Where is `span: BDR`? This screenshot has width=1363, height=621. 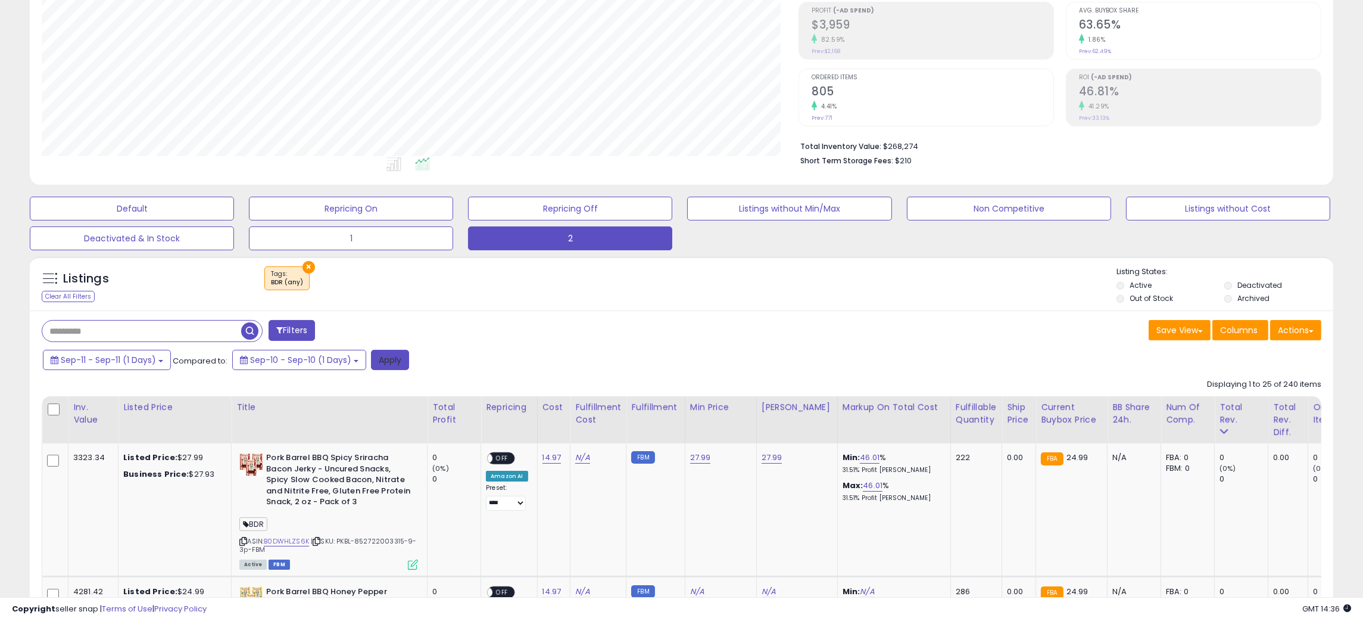 span: BDR is located at coordinates (253, 524).